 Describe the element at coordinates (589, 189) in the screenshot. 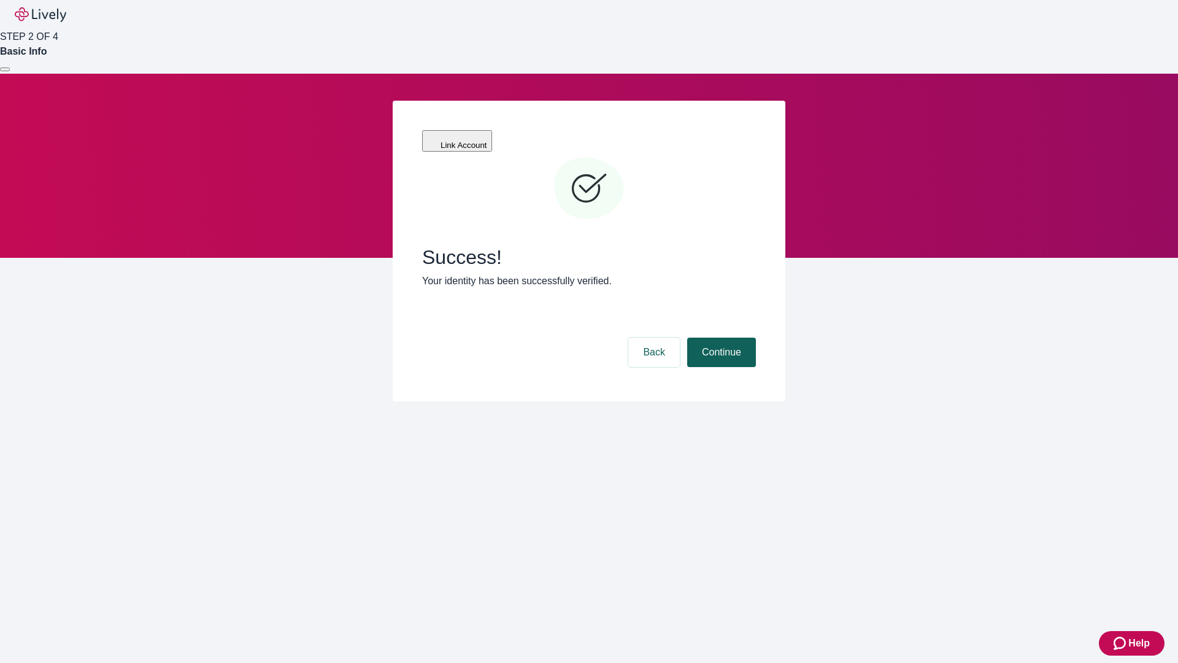

I see `svg: Checkmark icon` at that location.